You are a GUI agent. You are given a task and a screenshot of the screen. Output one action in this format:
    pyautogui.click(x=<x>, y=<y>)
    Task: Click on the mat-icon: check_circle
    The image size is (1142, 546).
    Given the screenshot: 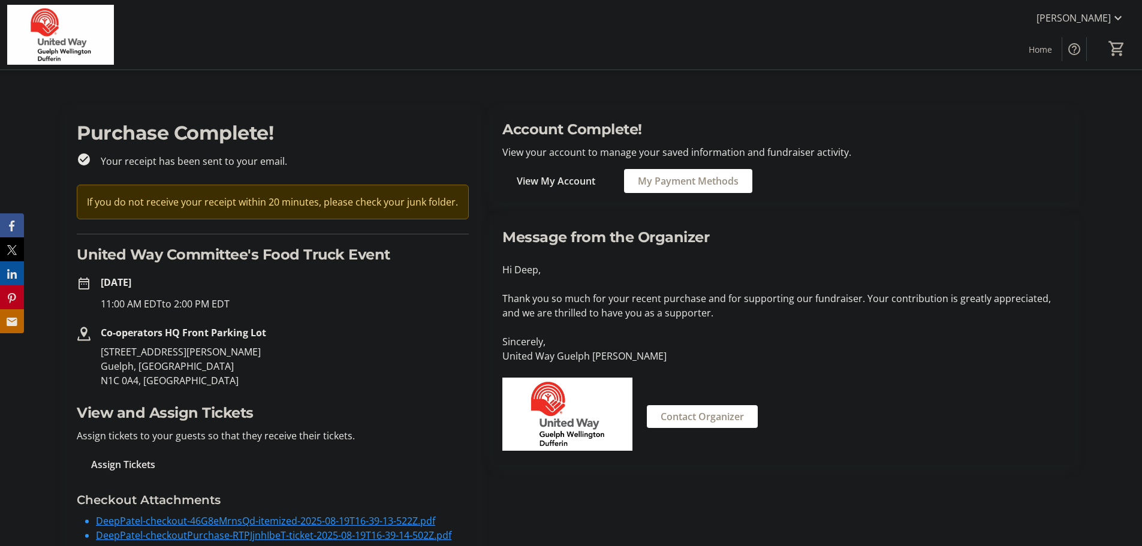 What is the action you would take?
    pyautogui.click(x=84, y=159)
    